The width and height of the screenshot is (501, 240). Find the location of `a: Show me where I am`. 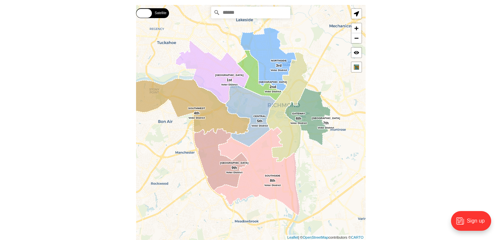

a: Show me where I am is located at coordinates (356, 14).